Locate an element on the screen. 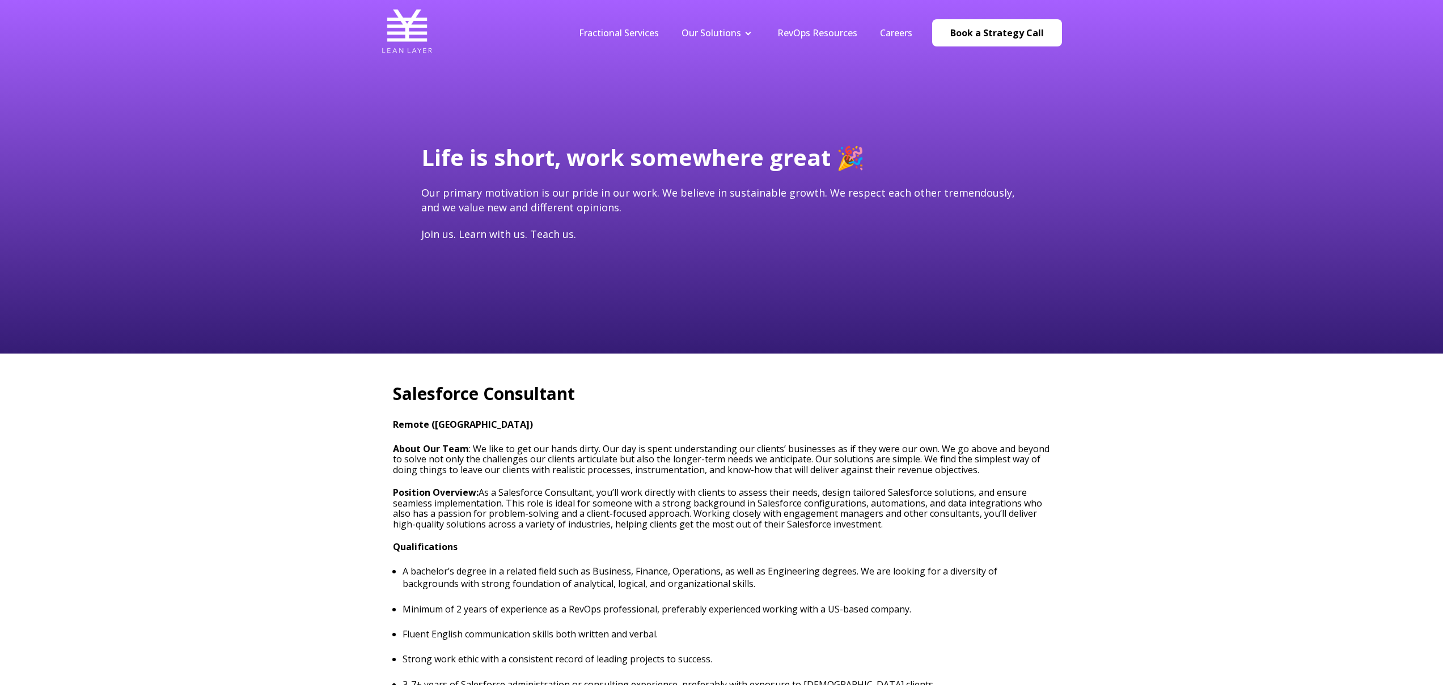 Image resolution: width=1443 pixels, height=685 pixels. a: Fractional Services is located at coordinates (619, 33).